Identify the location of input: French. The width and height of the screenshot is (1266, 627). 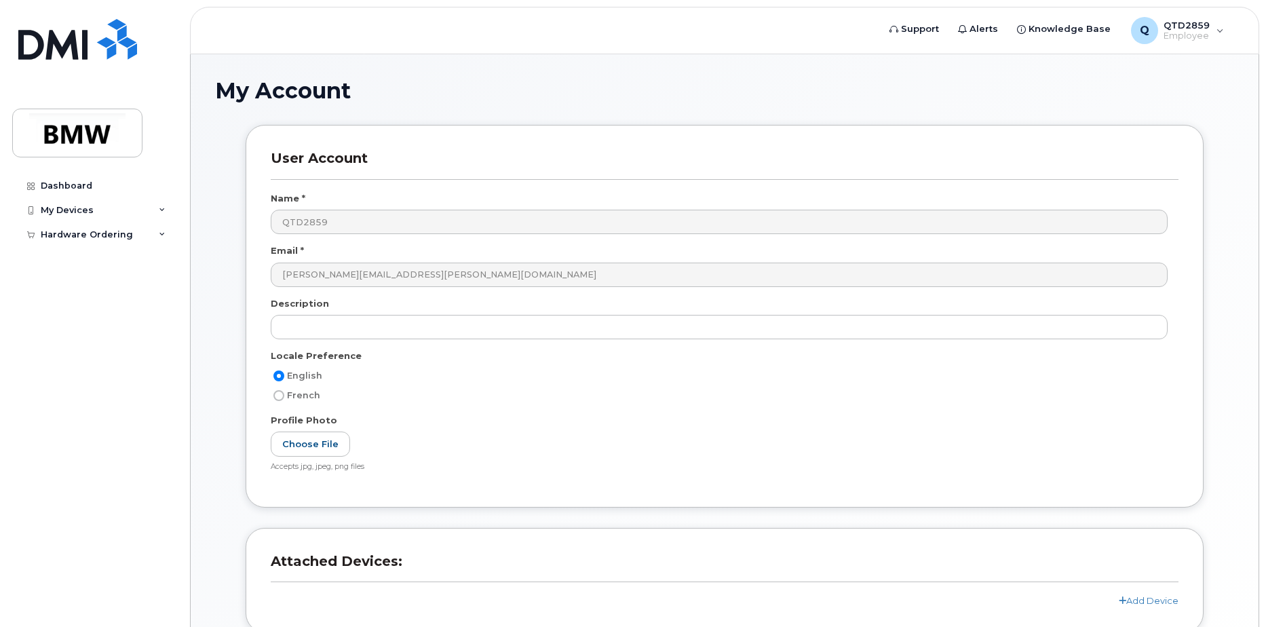
(279, 395).